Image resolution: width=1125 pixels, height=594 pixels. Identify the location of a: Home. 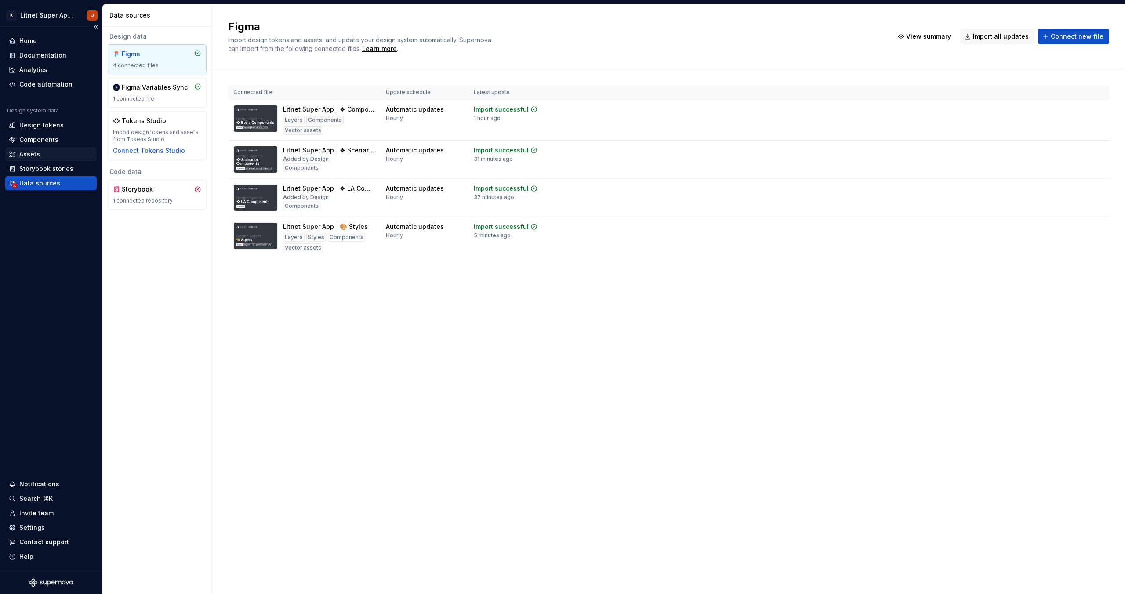
(51, 41).